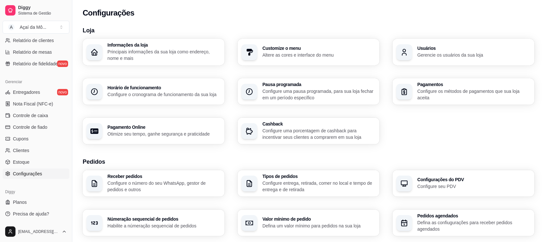 Image resolution: width=545 pixels, height=242 pixels. Describe the element at coordinates (36, 10) in the screenshot. I see `a: DiggySistema de Gestão` at that location.